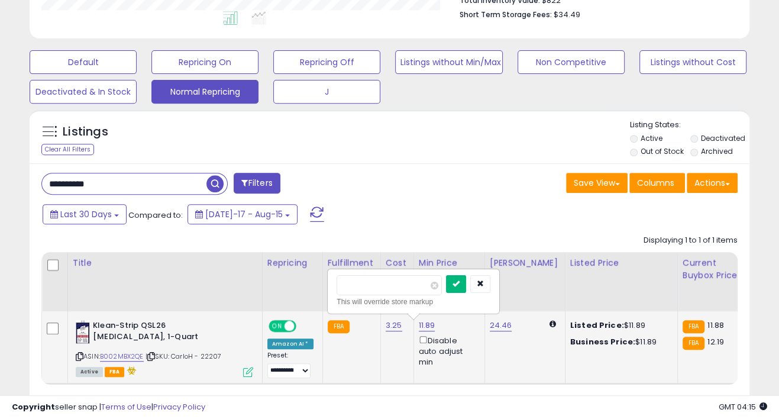  I want to click on button: Listings without Min/Max, so click(448, 62).